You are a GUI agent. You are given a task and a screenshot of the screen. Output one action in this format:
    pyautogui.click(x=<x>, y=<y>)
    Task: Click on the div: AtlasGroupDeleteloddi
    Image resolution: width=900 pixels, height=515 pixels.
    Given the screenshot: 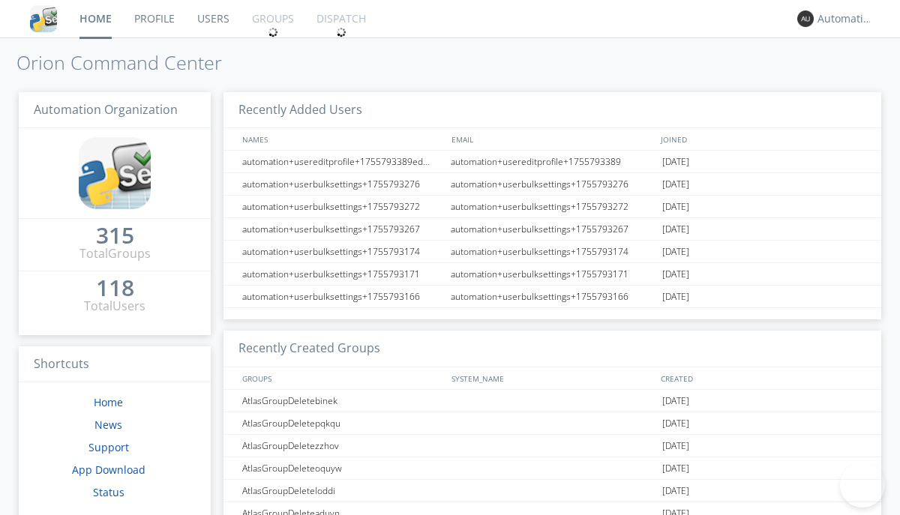 What is the action you would take?
    pyautogui.click(x=342, y=490)
    